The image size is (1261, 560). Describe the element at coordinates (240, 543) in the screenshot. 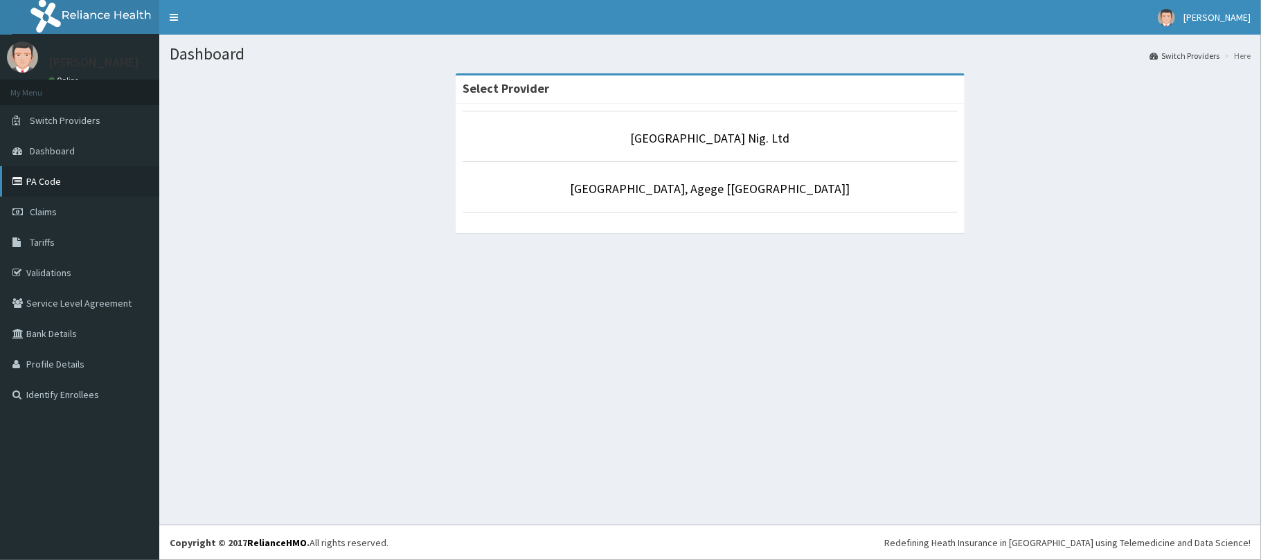

I see `strong: Copyright © 2017 .` at that location.